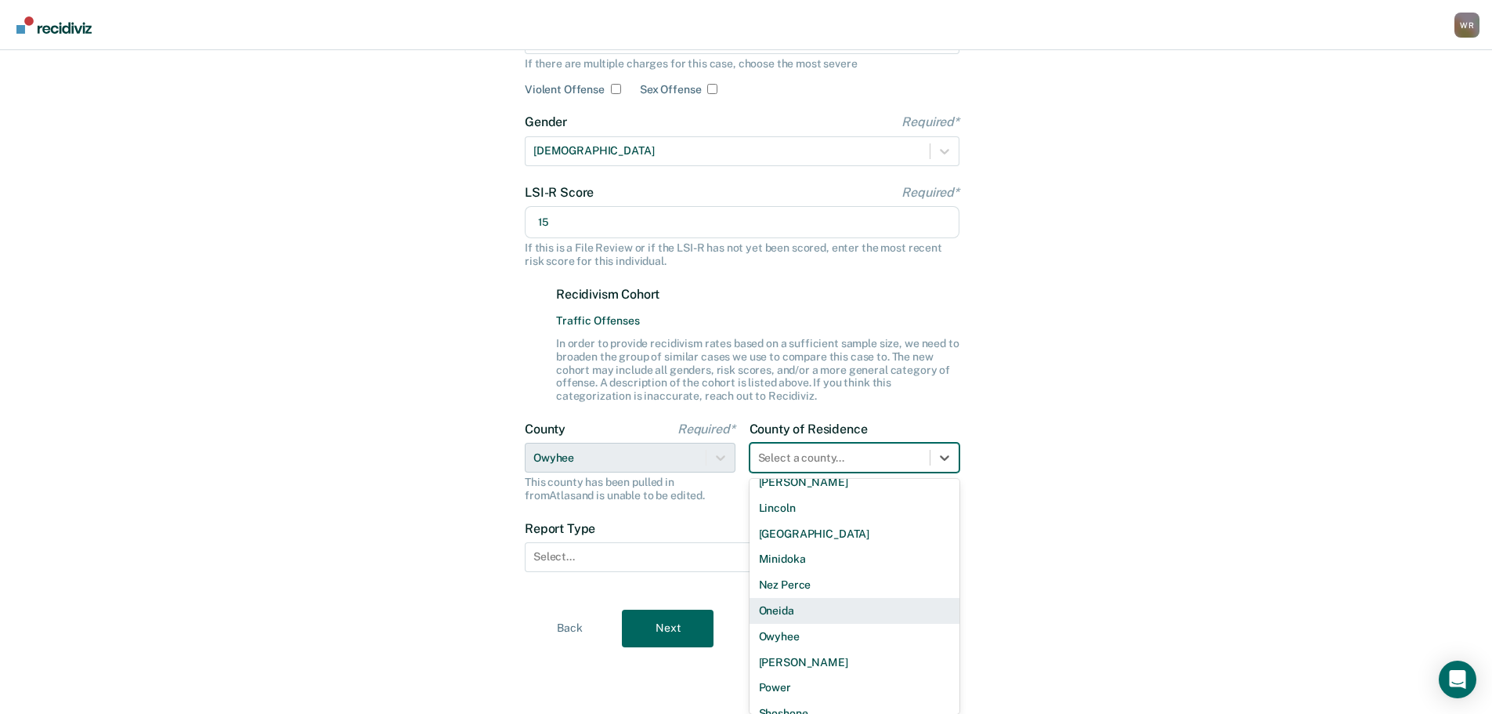 Image resolution: width=1492 pixels, height=714 pixels. What do you see at coordinates (565, 89) in the screenshot?
I see `label: Violent Offense` at bounding box center [565, 89].